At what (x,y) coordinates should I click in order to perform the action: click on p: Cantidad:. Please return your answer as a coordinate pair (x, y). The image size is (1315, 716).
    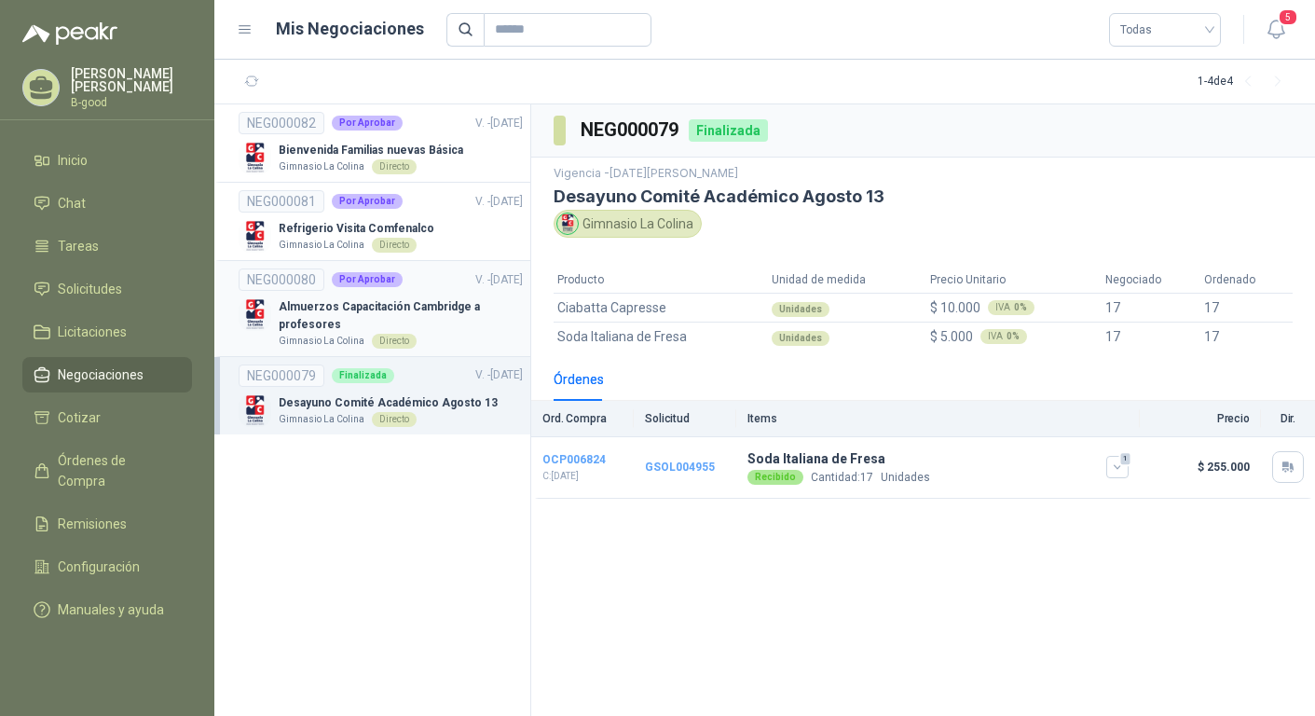
    Looking at the image, I should click on (842, 477).